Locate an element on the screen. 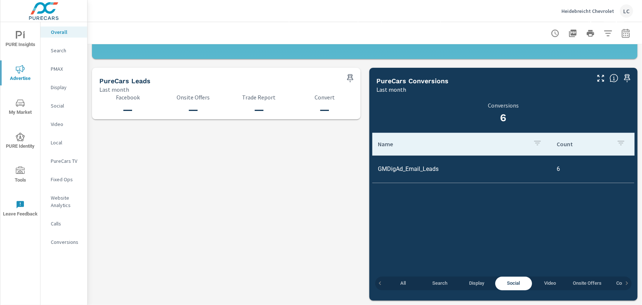 This screenshot has width=642, height=305. p: Count is located at coordinates (584, 144).